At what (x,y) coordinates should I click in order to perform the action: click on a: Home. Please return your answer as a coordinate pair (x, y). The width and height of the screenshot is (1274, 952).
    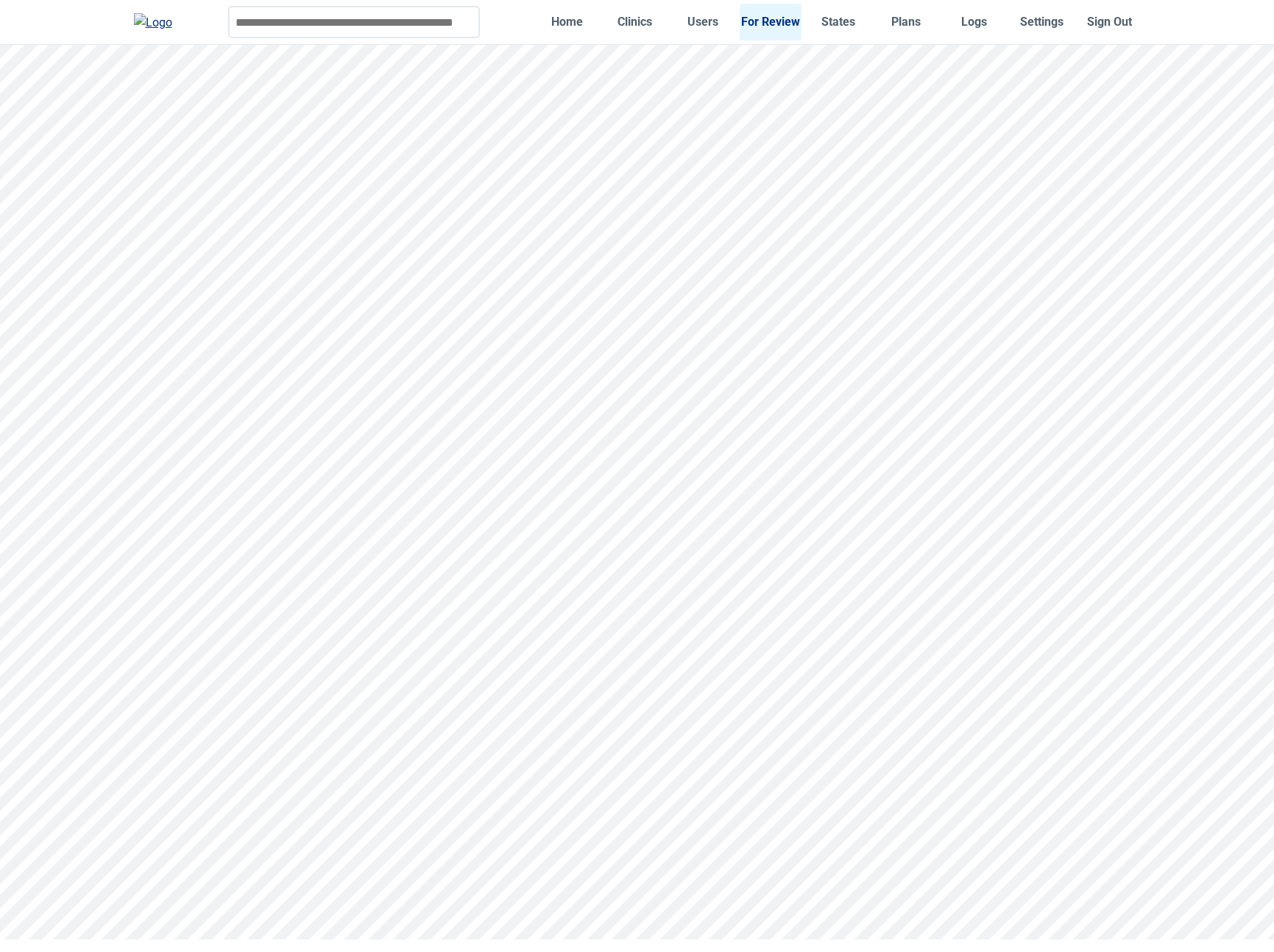
    Looking at the image, I should click on (568, 21).